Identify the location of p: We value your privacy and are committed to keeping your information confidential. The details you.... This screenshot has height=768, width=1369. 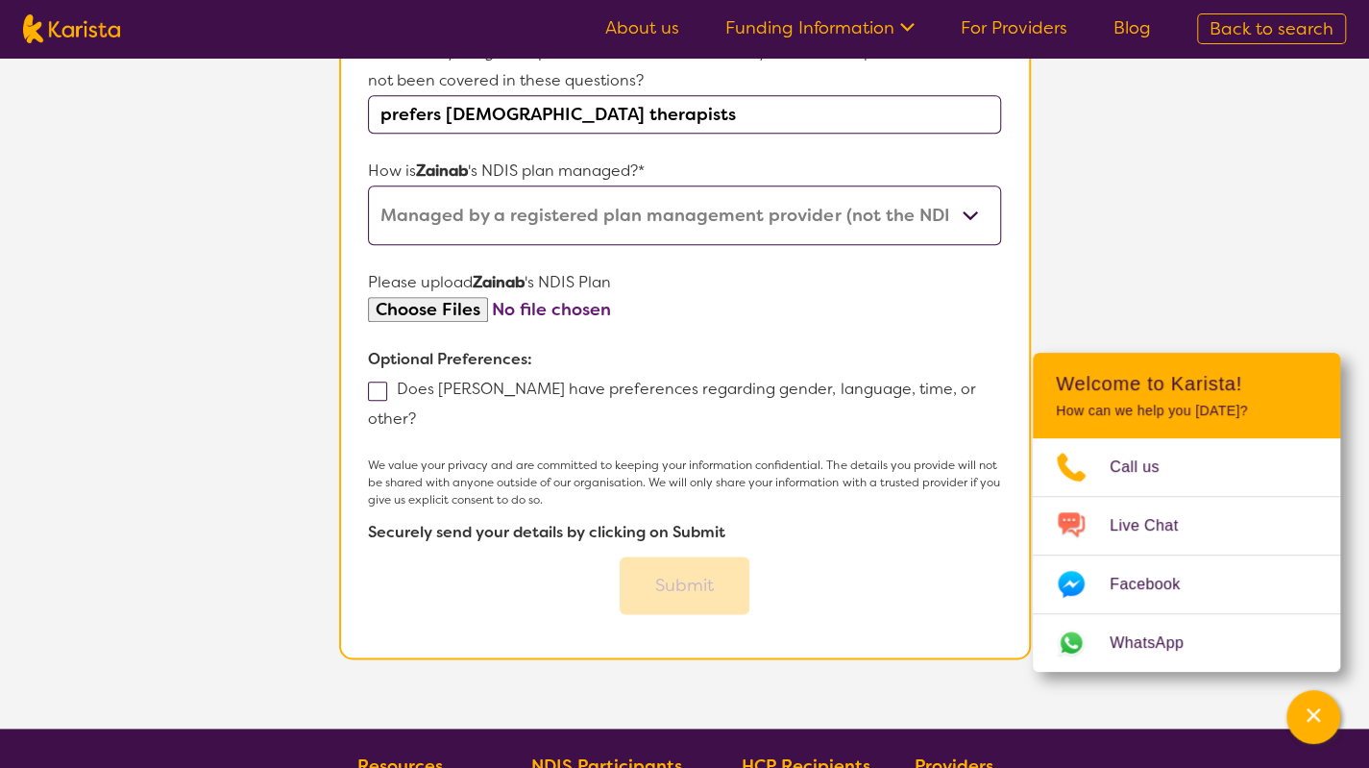
(684, 482).